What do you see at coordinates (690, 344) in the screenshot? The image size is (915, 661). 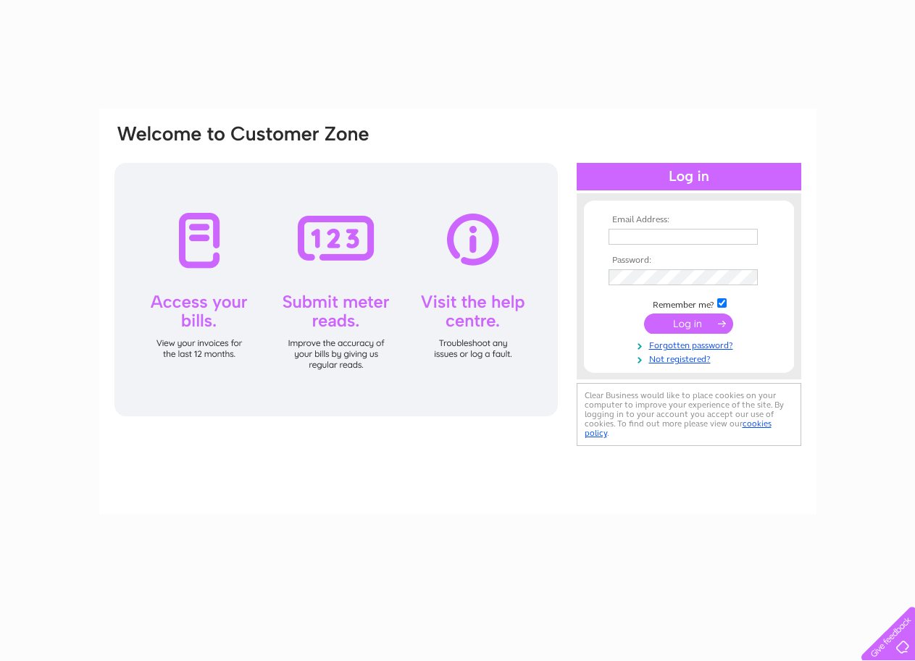 I see `a: Forgotten password?` at bounding box center [690, 344].